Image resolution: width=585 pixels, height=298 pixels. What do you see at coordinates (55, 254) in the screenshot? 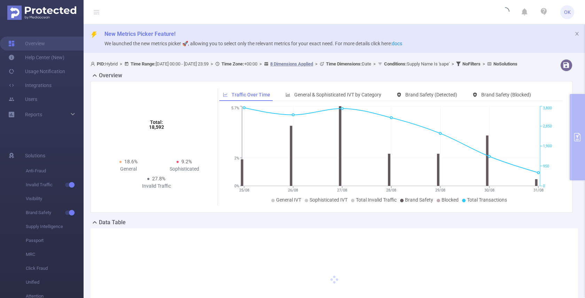
I see `span: MRC` at bounding box center [55, 254].